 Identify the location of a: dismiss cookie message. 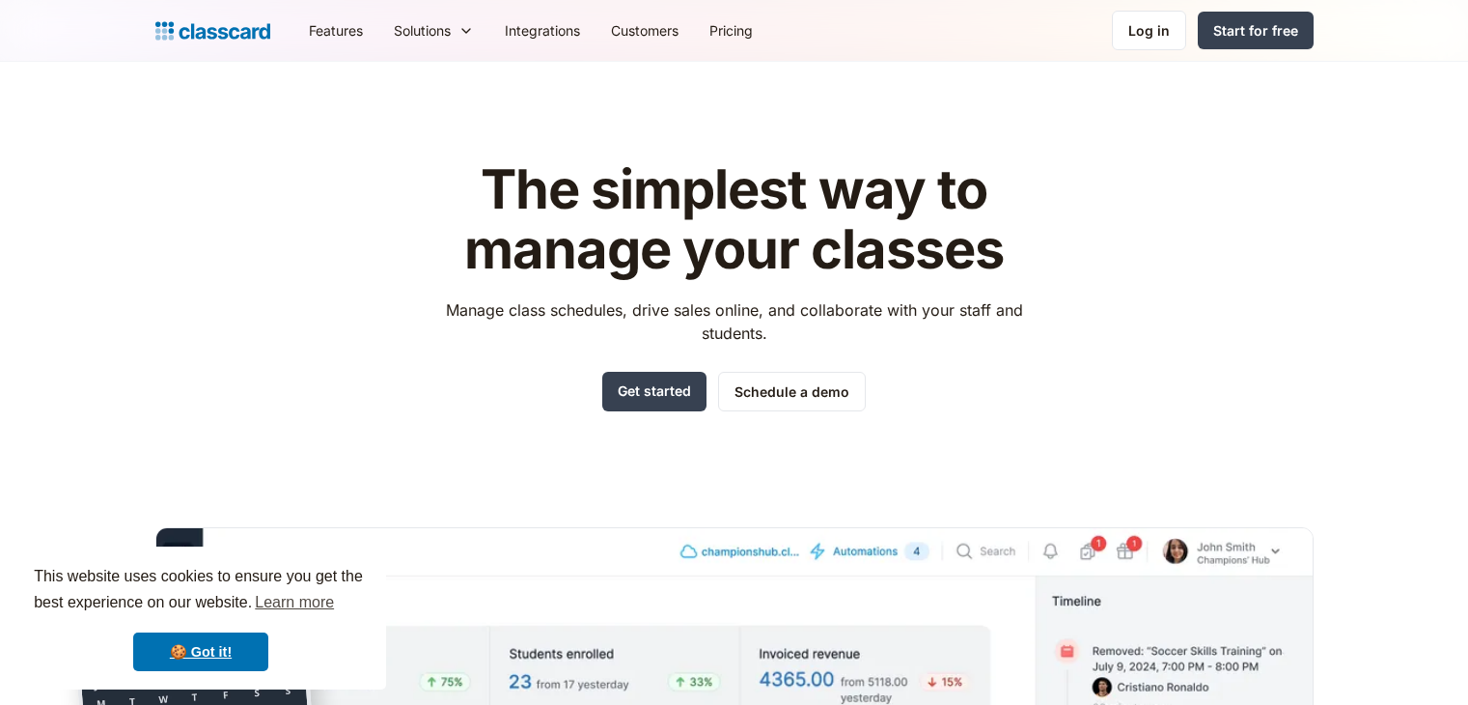
(201, 651).